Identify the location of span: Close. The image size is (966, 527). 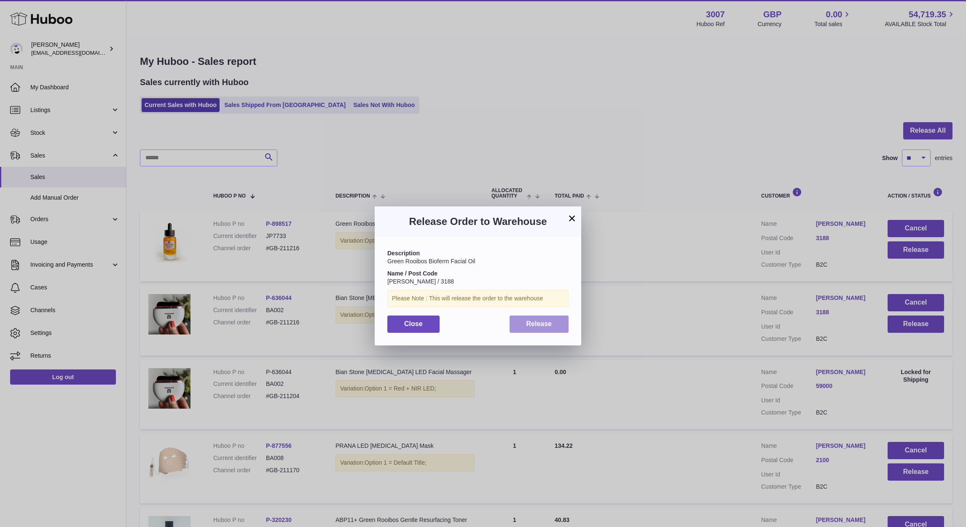
(414, 324).